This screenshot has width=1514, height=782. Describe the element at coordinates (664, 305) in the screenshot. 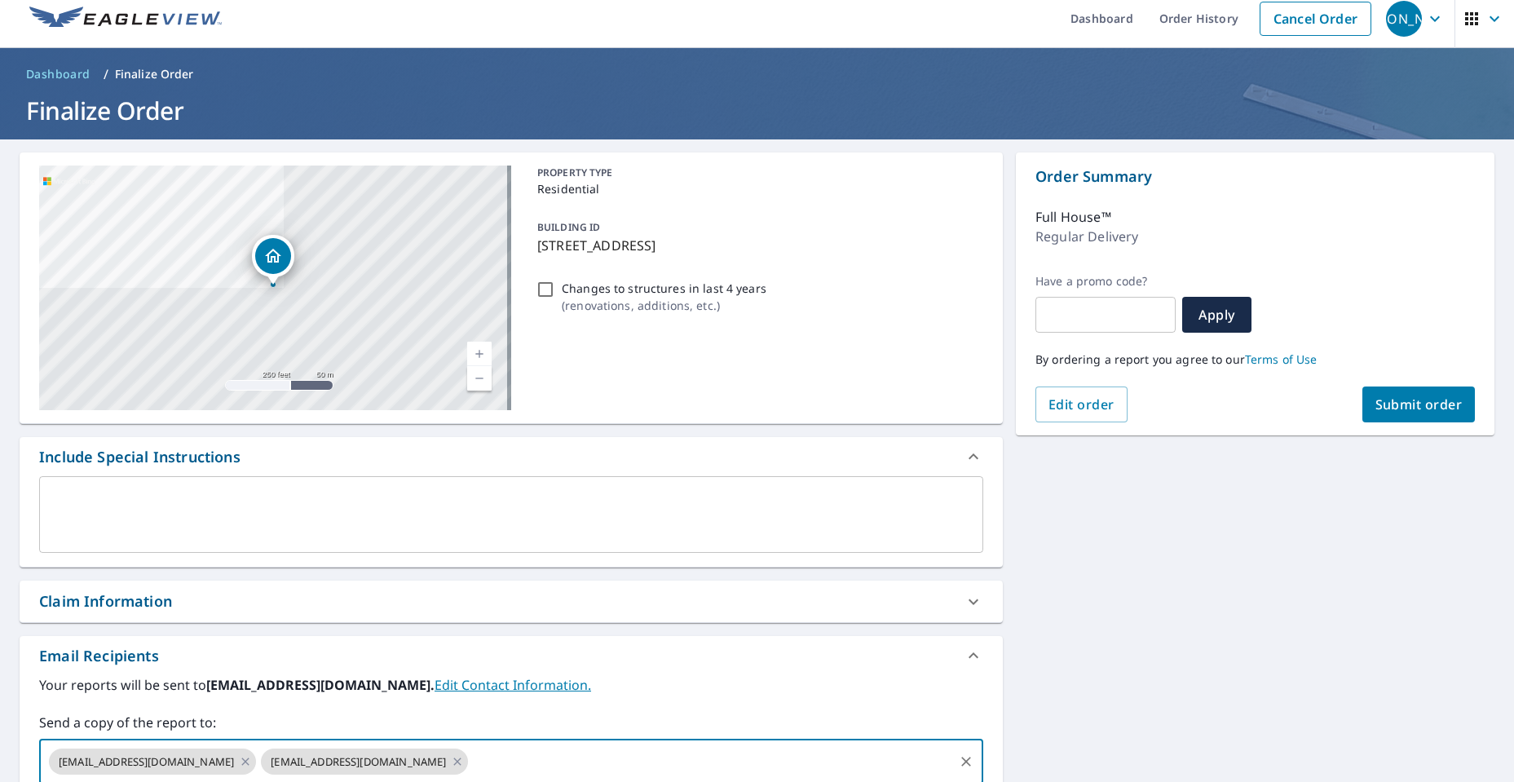

I see `p: ( renovations, additions, etc. )` at that location.